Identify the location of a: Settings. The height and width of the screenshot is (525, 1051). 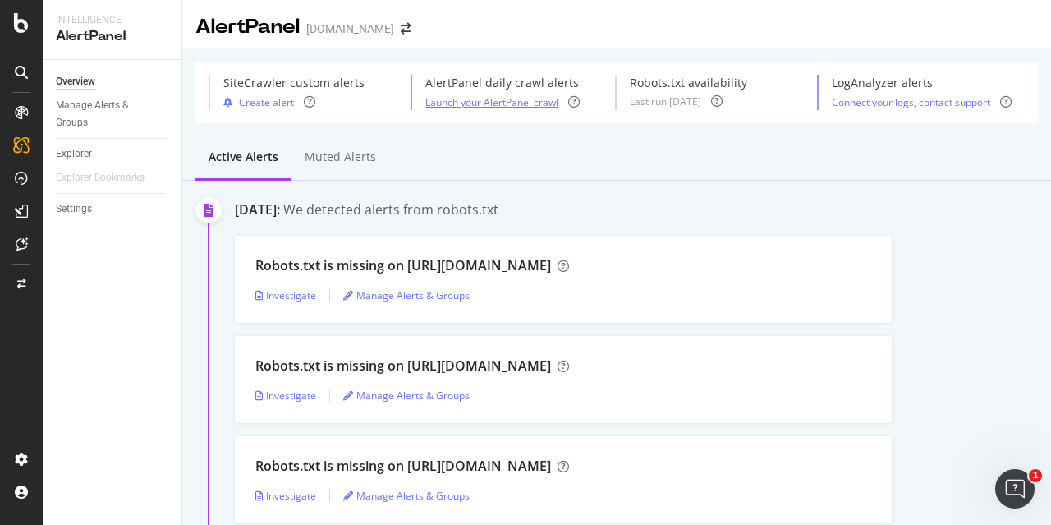
(112, 209).